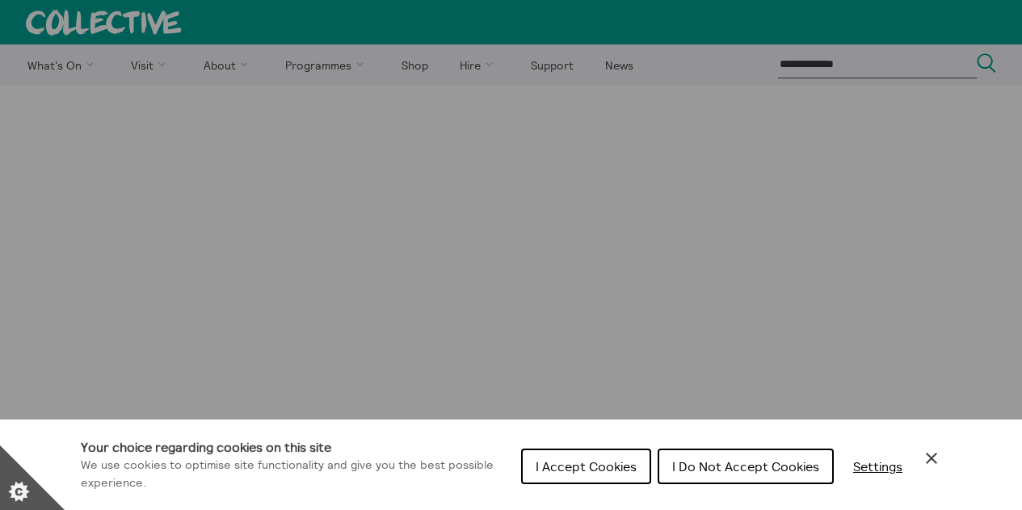  What do you see at coordinates (294, 447) in the screenshot?
I see `h1: Your choice regarding cookies on this site` at bounding box center [294, 447].